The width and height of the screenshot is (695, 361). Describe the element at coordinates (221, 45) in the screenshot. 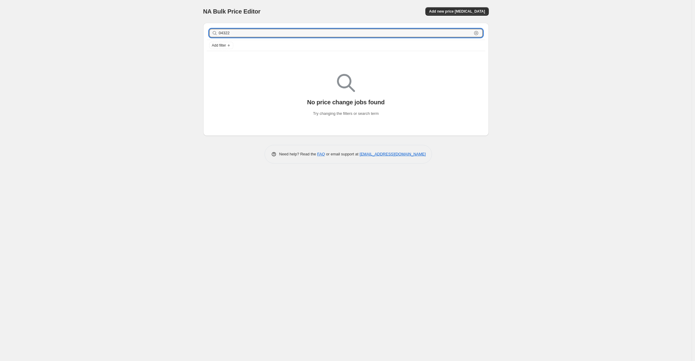

I see `button: Add filter` at that location.